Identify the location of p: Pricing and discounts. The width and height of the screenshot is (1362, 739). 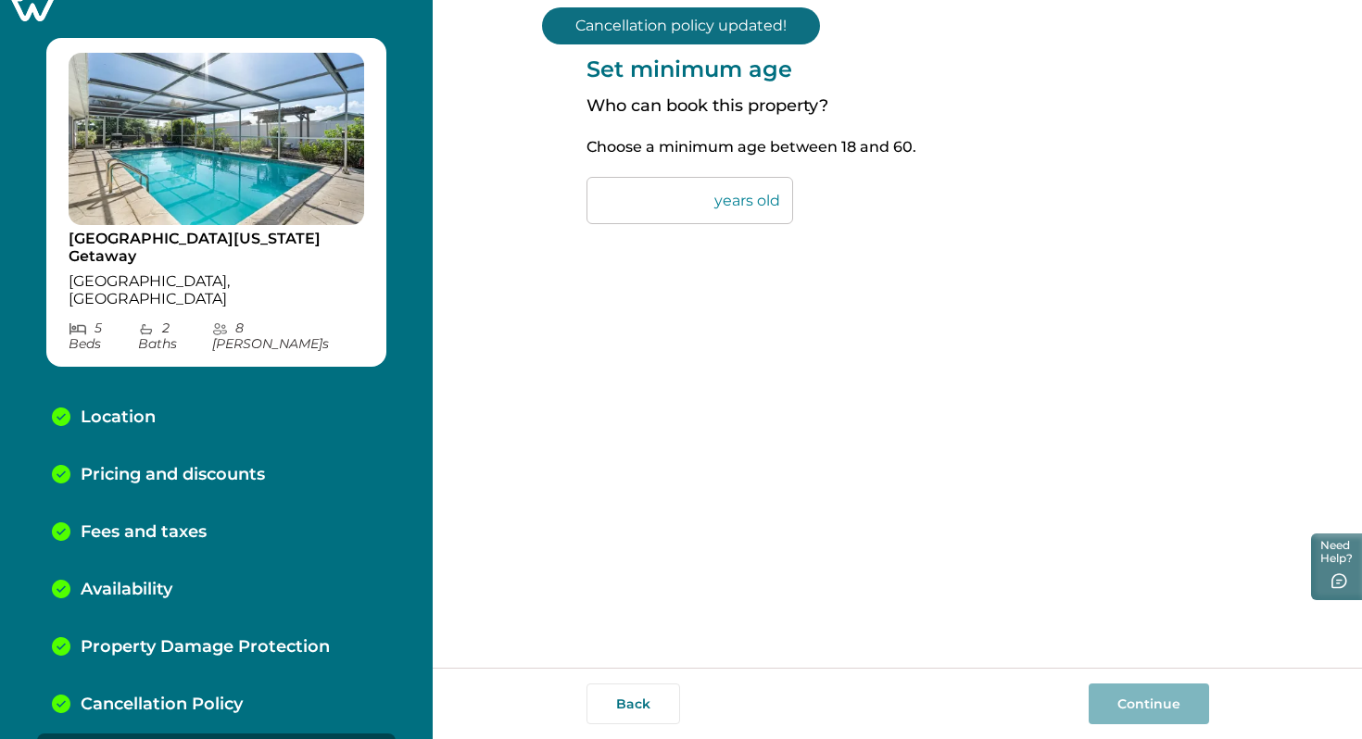
(172, 475).